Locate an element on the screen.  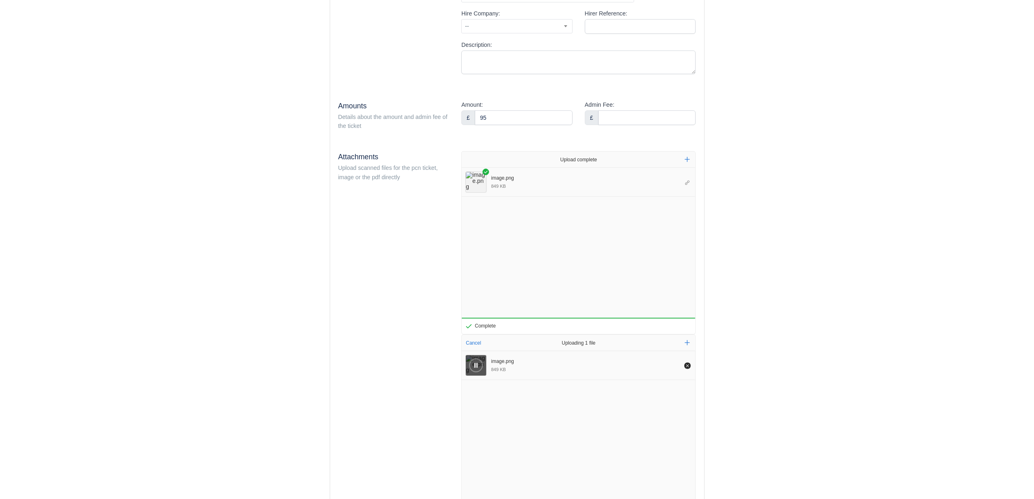
button: Cancel is located at coordinates (473, 343).